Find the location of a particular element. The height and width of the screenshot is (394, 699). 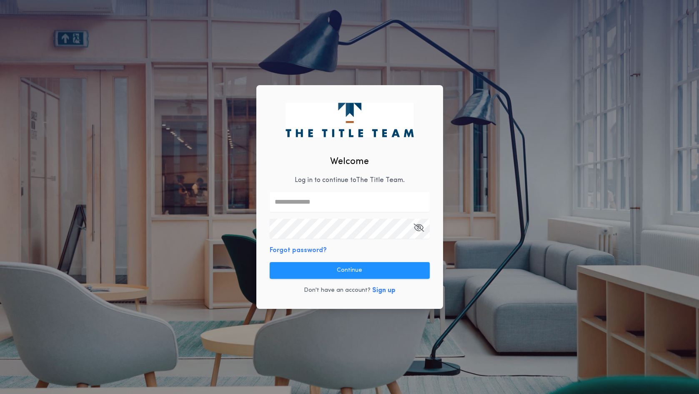

button: Continue is located at coordinates (350, 270).